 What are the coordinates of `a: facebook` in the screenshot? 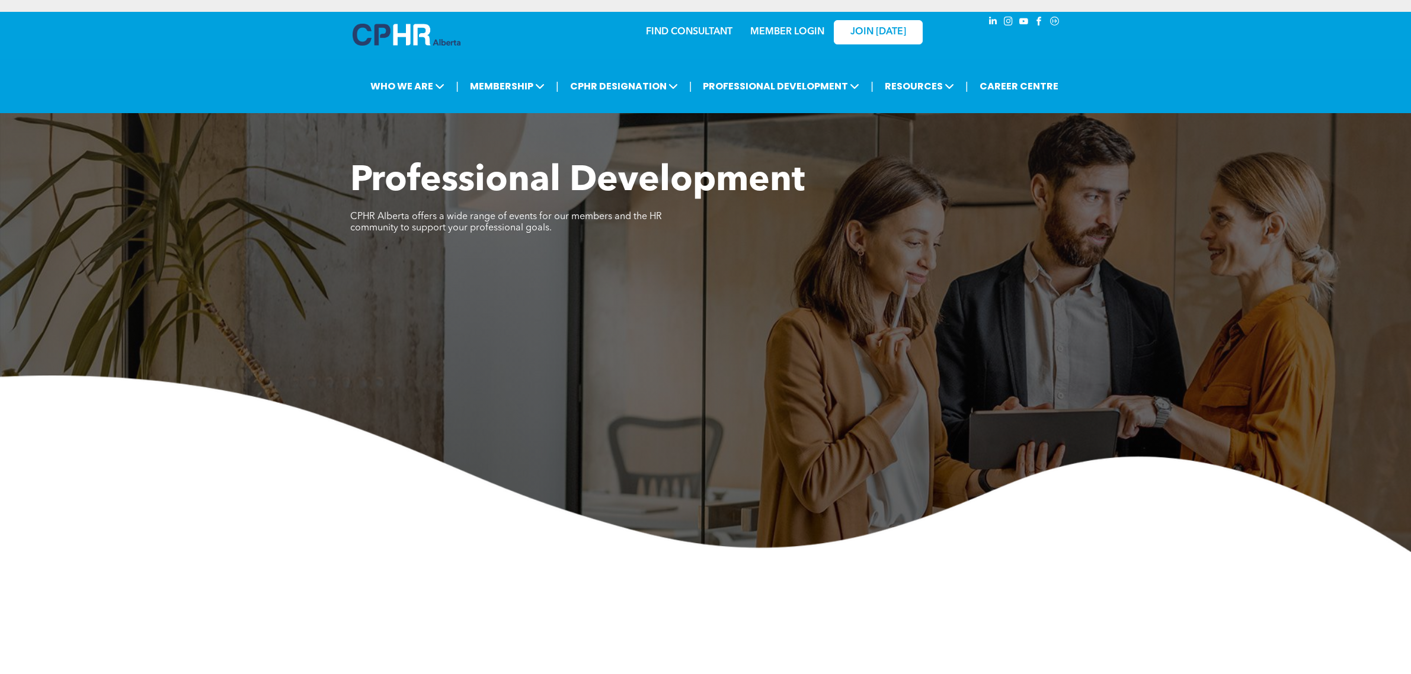 It's located at (1039, 23).